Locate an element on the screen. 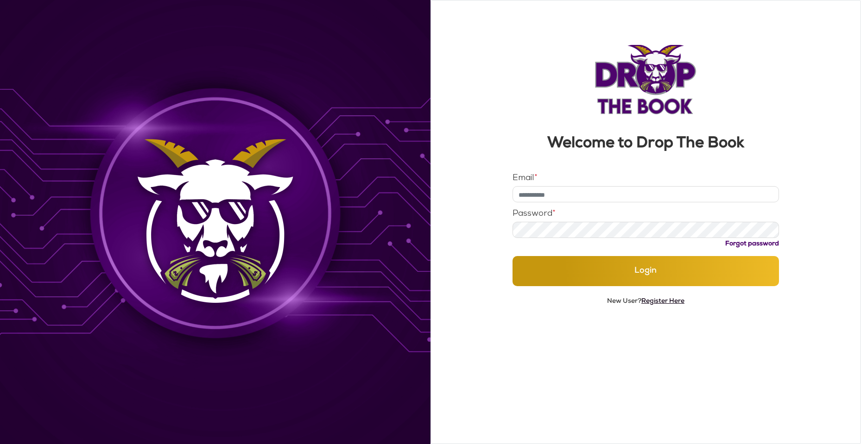  img: Background Image is located at coordinates (215, 222).